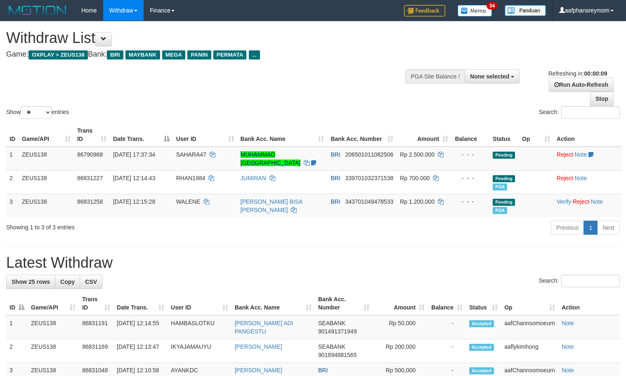  I want to click on select: Showentries, so click(36, 112).